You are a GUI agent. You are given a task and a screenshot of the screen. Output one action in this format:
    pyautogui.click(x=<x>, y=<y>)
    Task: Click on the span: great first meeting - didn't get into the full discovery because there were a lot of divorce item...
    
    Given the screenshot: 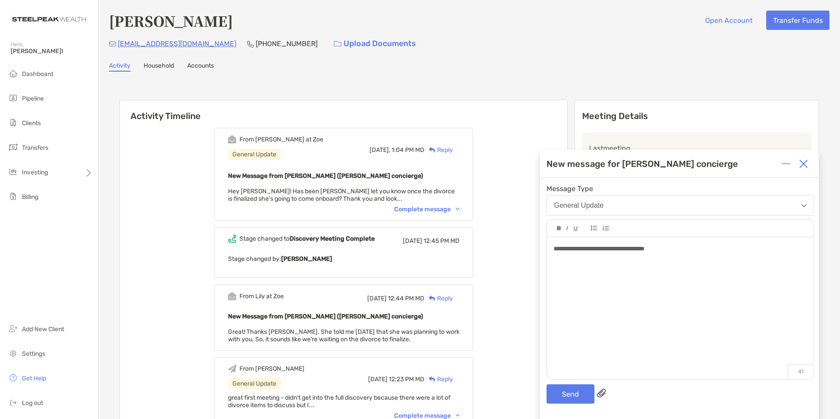 What is the action you would take?
    pyautogui.click(x=339, y=401)
    